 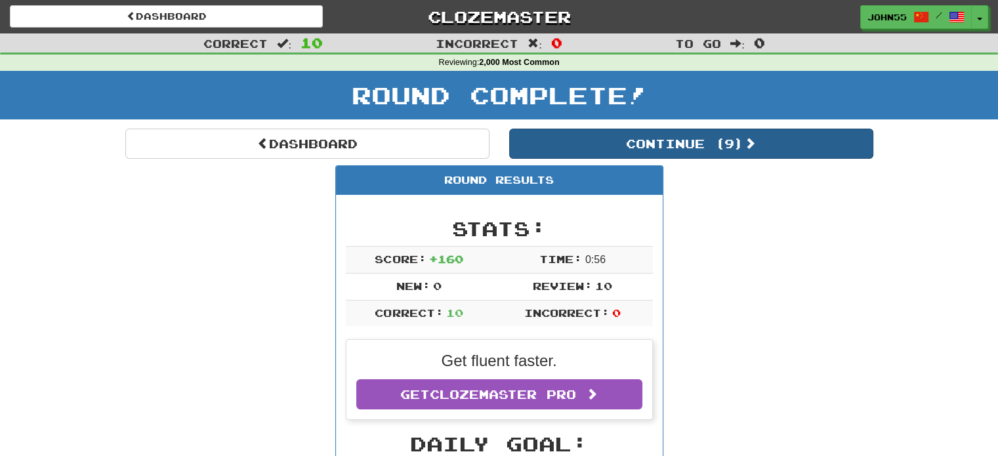 What do you see at coordinates (691, 144) in the screenshot?
I see `button: Continue (9)` at bounding box center [691, 144].